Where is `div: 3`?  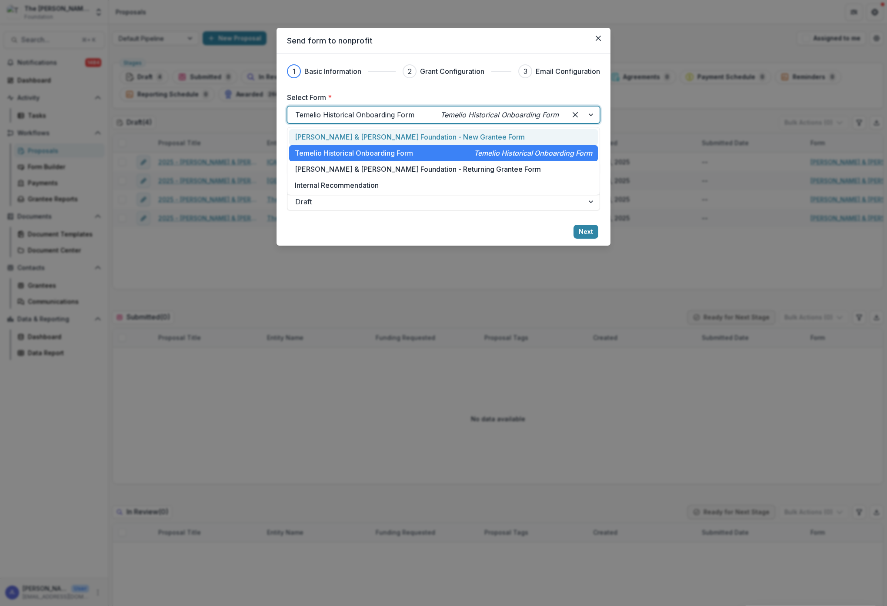 div: 3 is located at coordinates (525, 71).